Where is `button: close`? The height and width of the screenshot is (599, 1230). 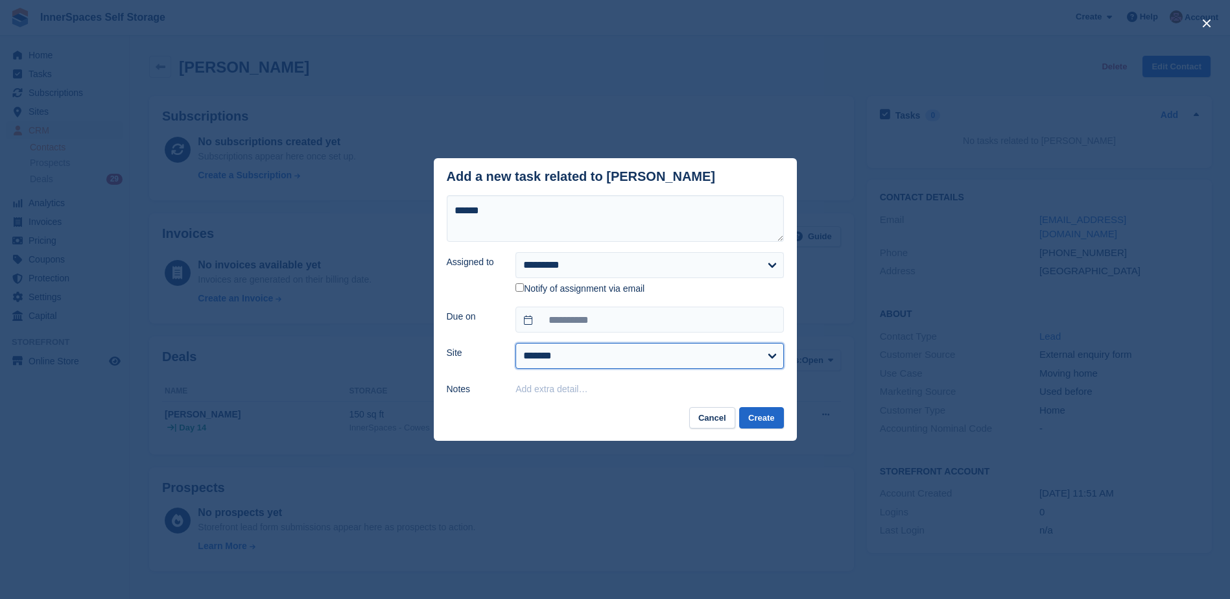 button: close is located at coordinates (1207, 23).